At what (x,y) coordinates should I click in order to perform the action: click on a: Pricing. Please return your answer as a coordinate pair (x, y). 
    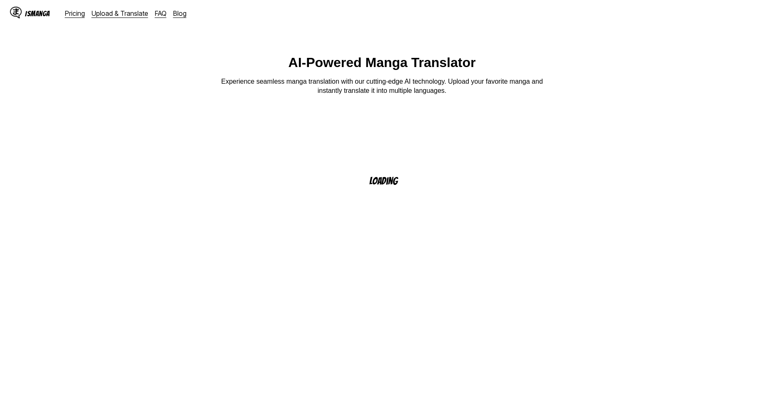
    Looking at the image, I should click on (75, 13).